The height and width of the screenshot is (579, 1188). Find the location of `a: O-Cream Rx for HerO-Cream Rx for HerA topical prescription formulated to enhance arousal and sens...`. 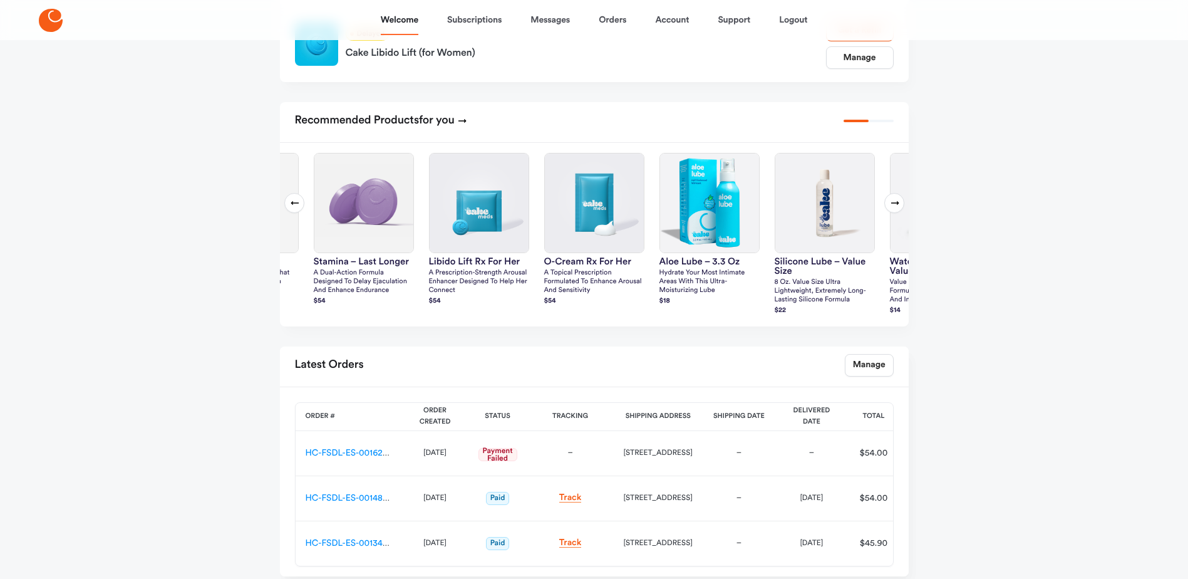

a: O-Cream Rx for HerO-Cream Rx for HerA topical prescription formulated to enhance arousal and sens... is located at coordinates (594, 230).